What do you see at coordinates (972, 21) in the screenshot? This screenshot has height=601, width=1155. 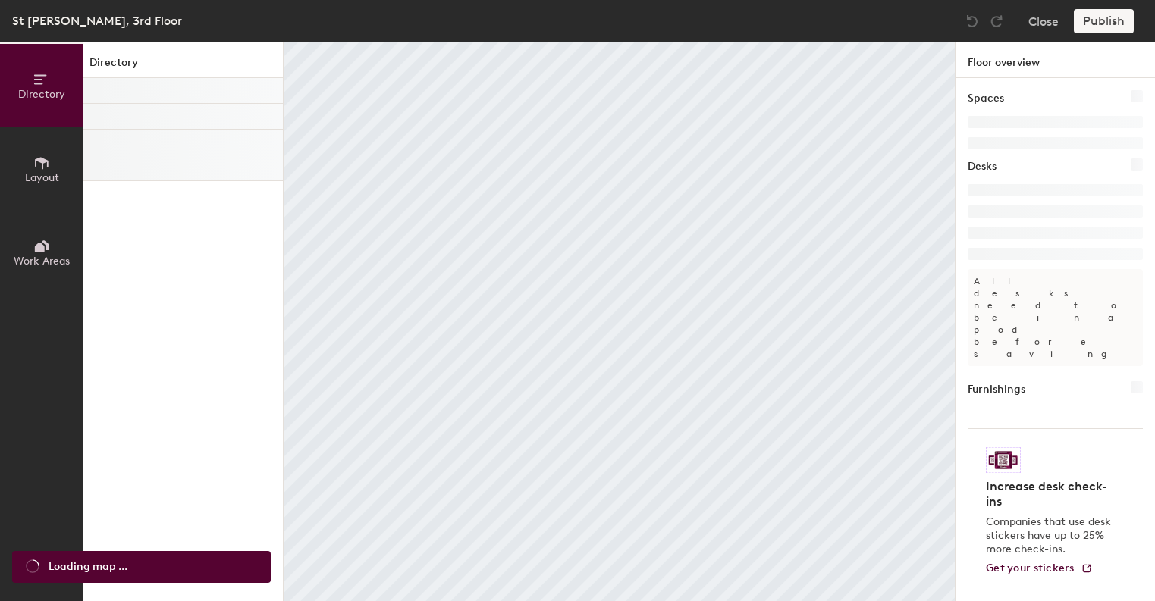 I see `img: Undo` at bounding box center [972, 21].